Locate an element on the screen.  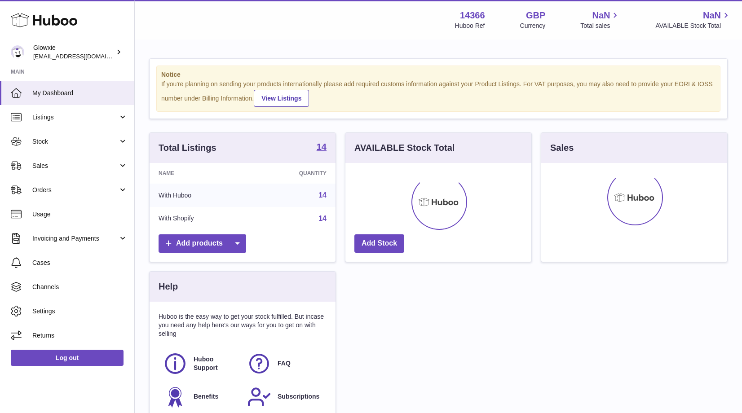
p: Huboo is the easy way to get your stock fulfilled. But incase you need any help here's our ways f... is located at coordinates (243, 325).